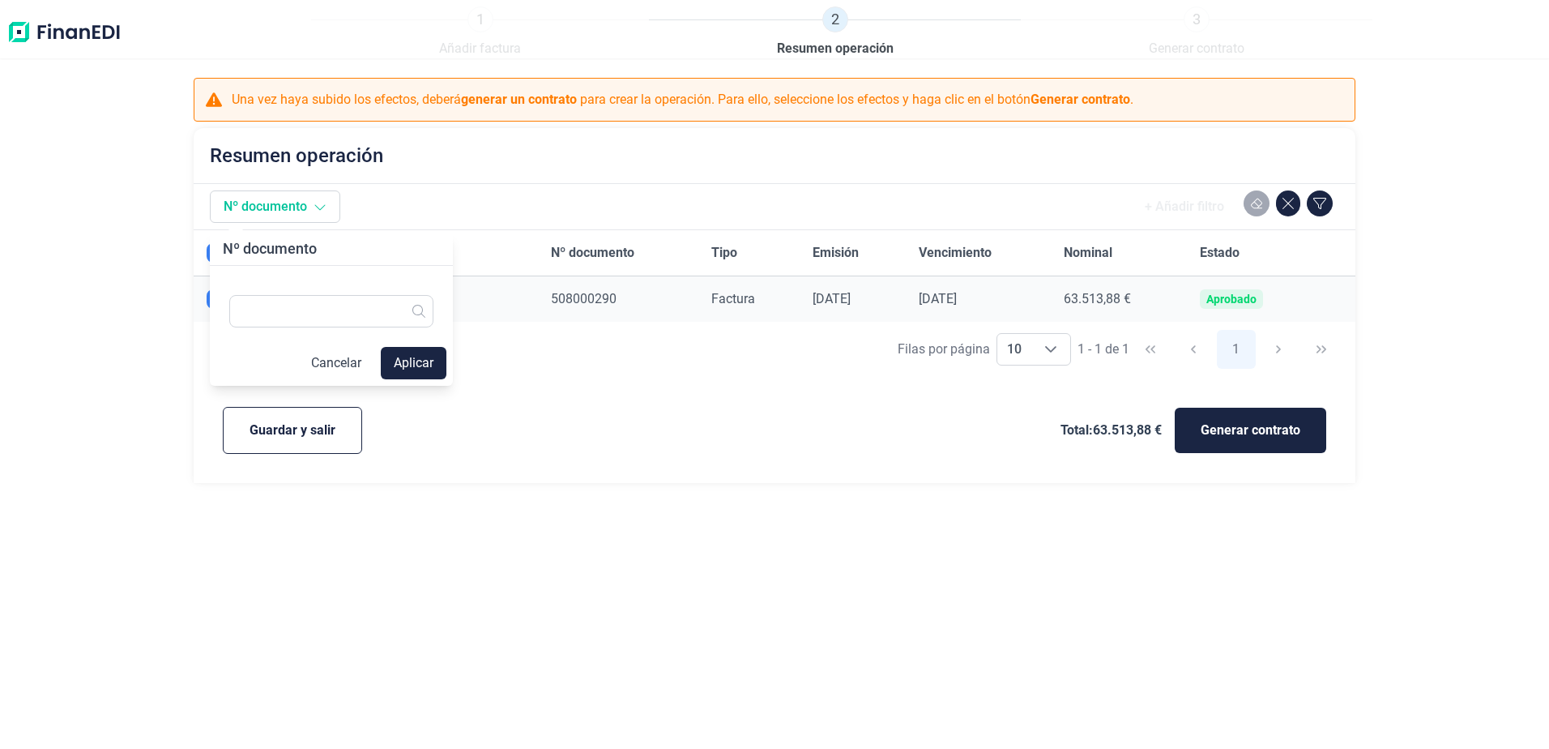  I want to click on img: Logo de aplicación, so click(64, 32).